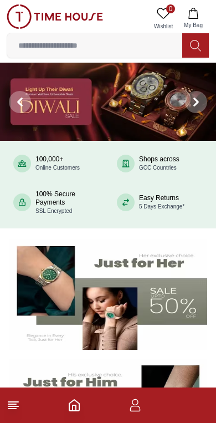 The image size is (216, 423). I want to click on span: Online Customers, so click(58, 167).